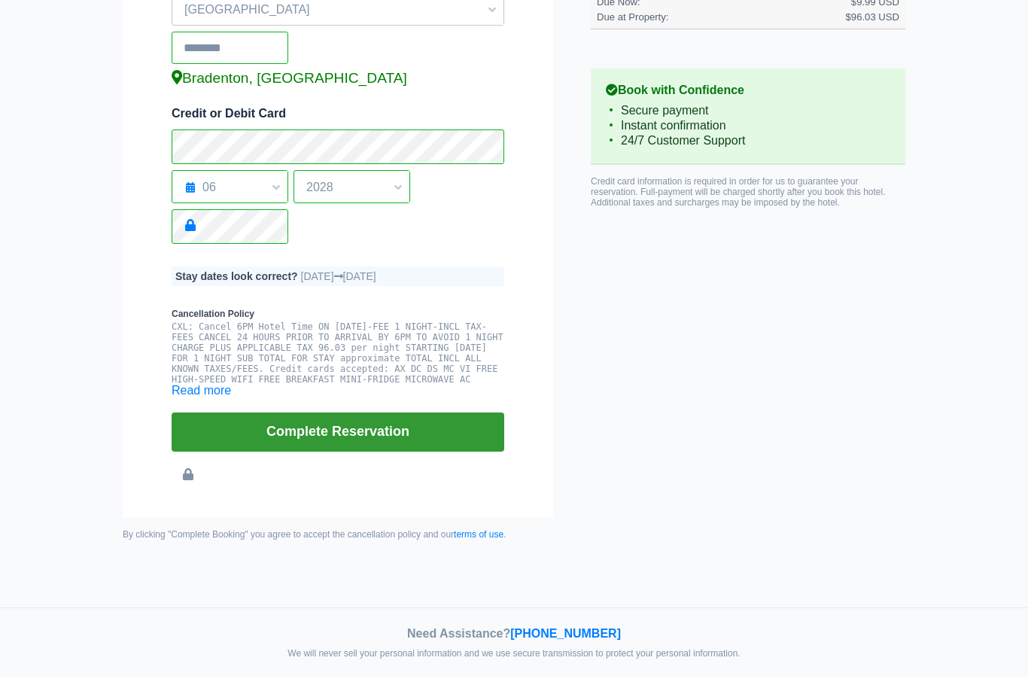 The image size is (1028, 688). I want to click on div: We will never sell your personal information and we use secure transmission to protect your perso..., so click(514, 653).